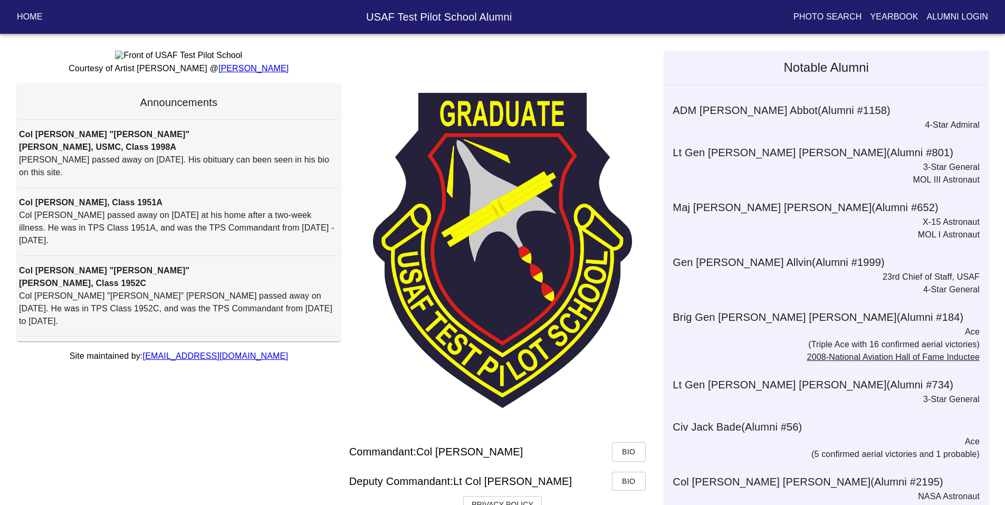 The width and height of the screenshot is (1005, 505). I want to click on p: Home, so click(30, 17).